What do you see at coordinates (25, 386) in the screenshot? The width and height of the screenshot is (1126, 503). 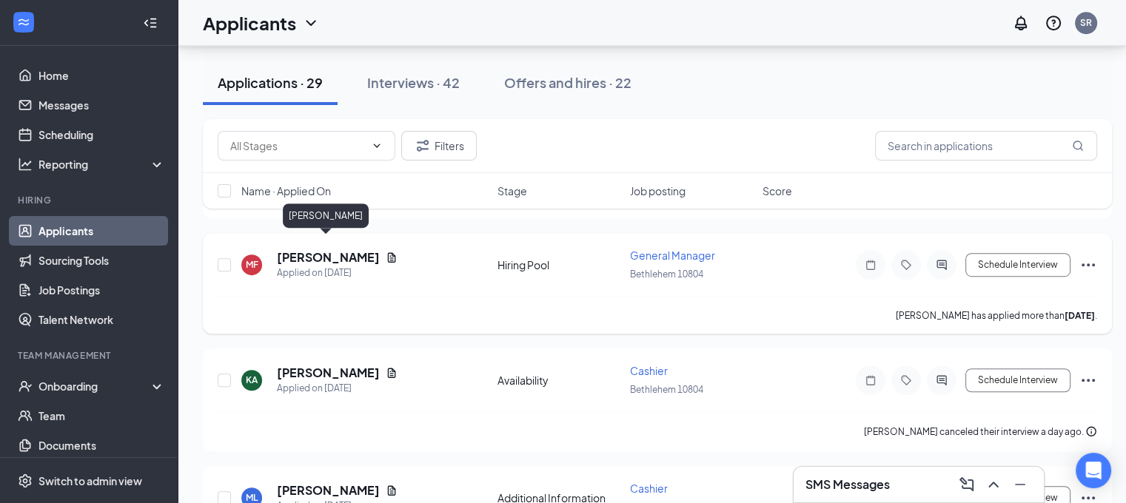 I see `svg: UserCheck` at bounding box center [25, 386].